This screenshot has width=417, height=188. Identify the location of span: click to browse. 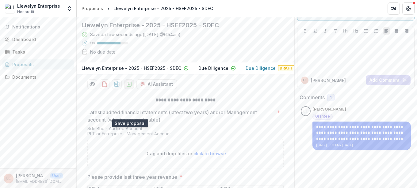
(210, 154).